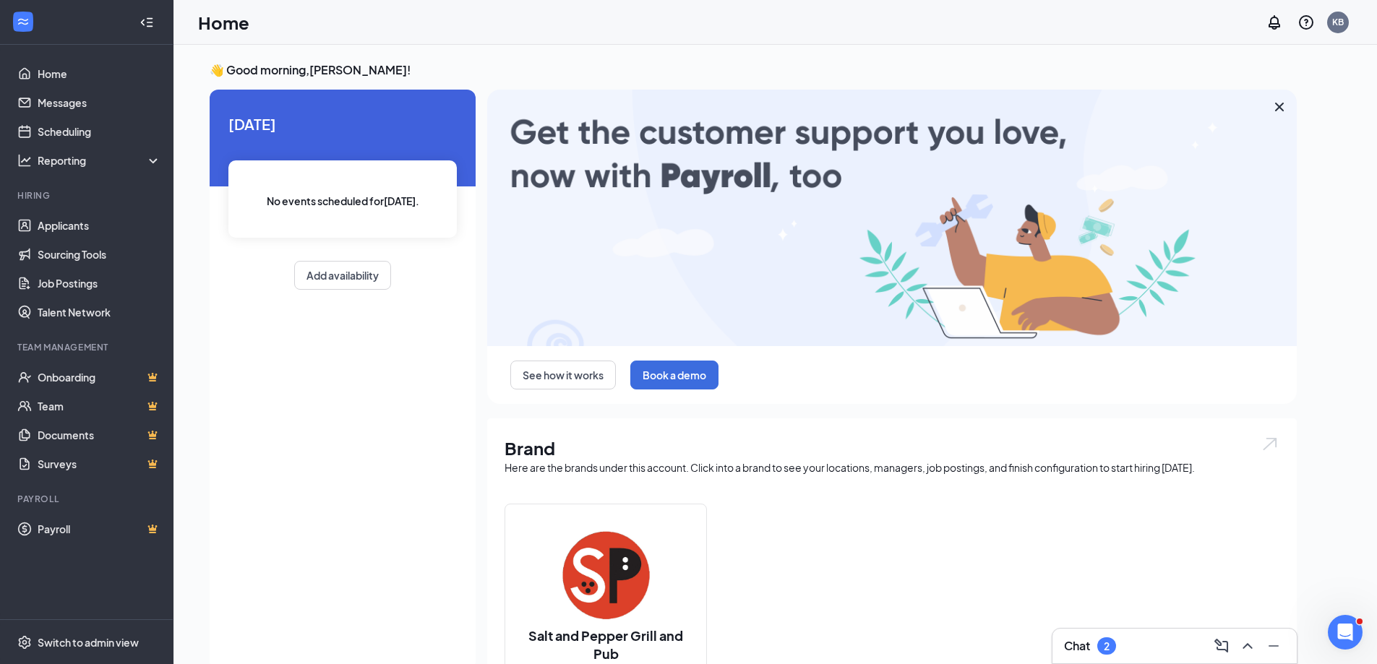 The height and width of the screenshot is (664, 1377). Describe the element at coordinates (99, 255) in the screenshot. I see `a: Sourcing Tools` at that location.